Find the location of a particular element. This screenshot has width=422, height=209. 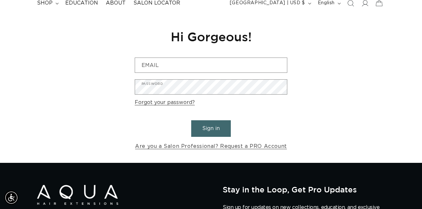

a: Are you a Salon Professional? Request a PRO Account is located at coordinates (211, 146).